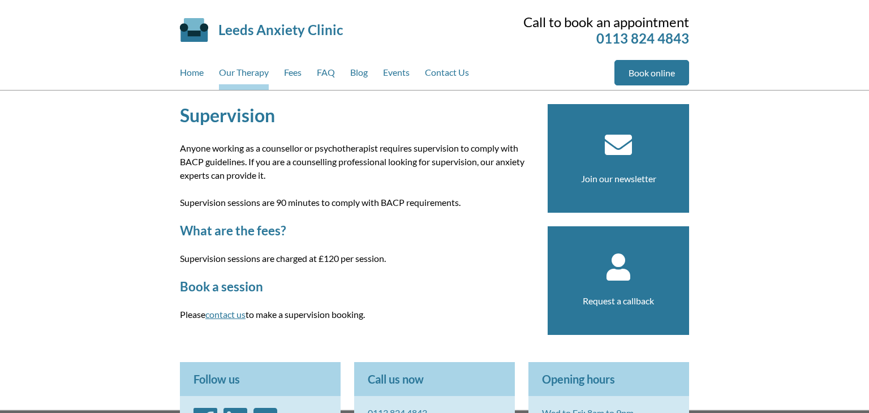 This screenshot has height=413, width=869. What do you see at coordinates (618, 178) in the screenshot?
I see `a: Join our newsletter` at bounding box center [618, 178].